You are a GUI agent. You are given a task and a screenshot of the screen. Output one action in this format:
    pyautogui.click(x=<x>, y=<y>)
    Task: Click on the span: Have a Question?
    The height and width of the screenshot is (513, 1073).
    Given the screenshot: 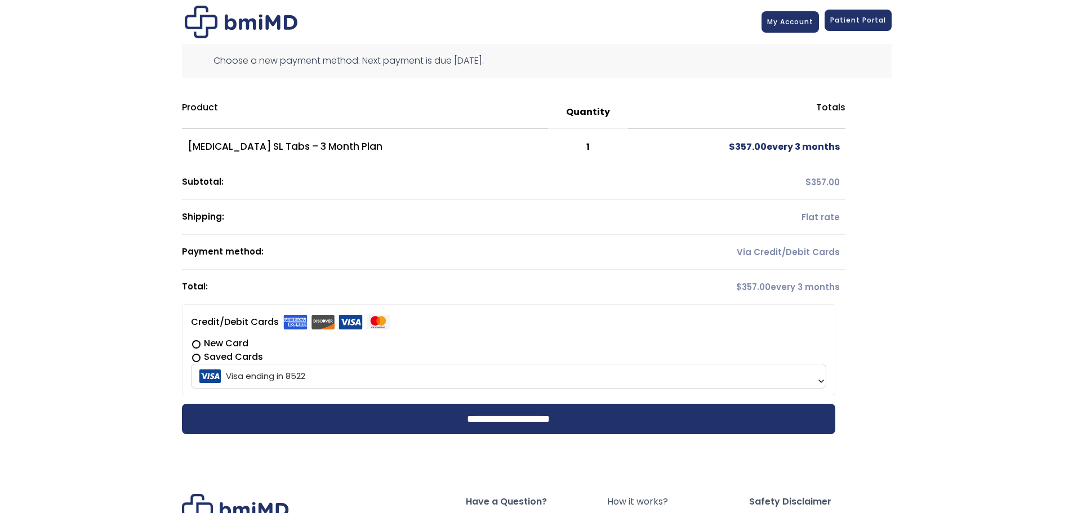 What is the action you would take?
    pyautogui.click(x=537, y=502)
    